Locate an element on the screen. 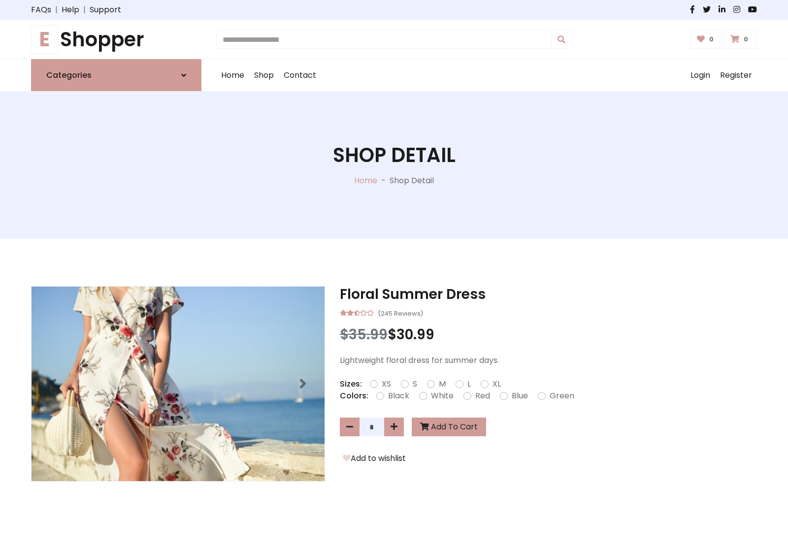 This screenshot has height=553, width=788. span: E is located at coordinates (44, 39).